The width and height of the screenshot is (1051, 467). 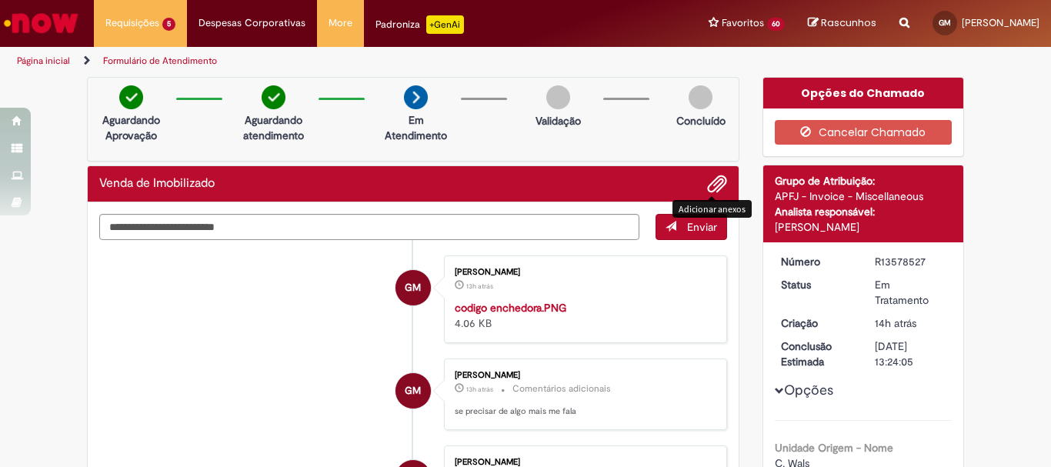 I want to click on p: Aguardando Aprovação, so click(x=131, y=128).